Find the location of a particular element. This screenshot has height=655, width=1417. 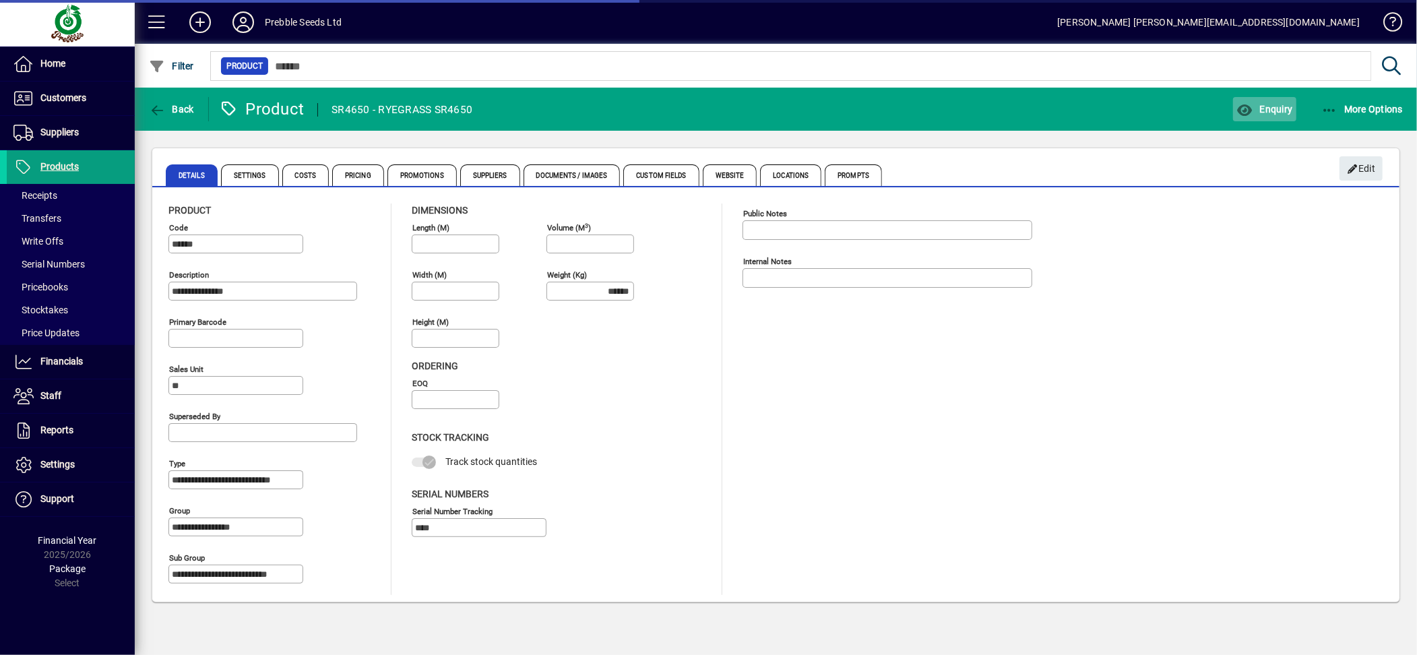

a: Price Updates is located at coordinates (71, 333).